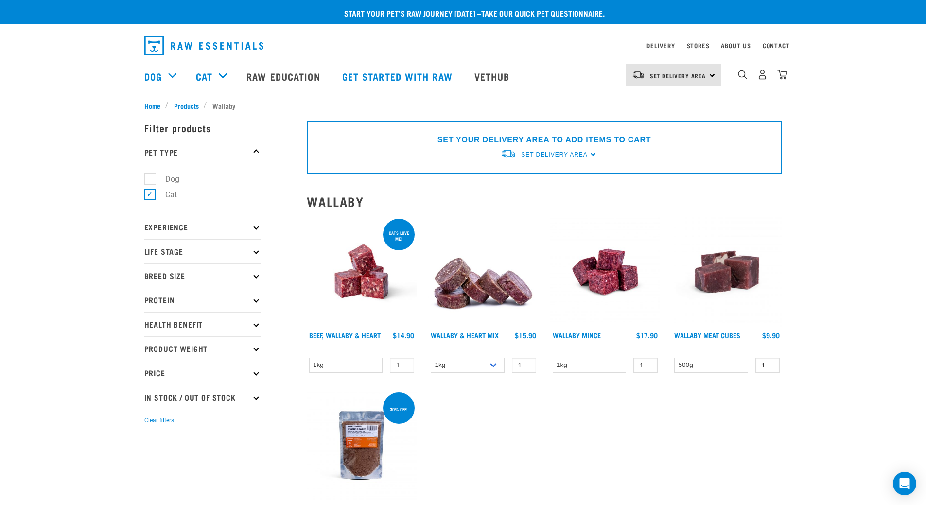 The width and height of the screenshot is (926, 505). Describe the element at coordinates (203, 324) in the screenshot. I see `p: Health Benefit` at that location.